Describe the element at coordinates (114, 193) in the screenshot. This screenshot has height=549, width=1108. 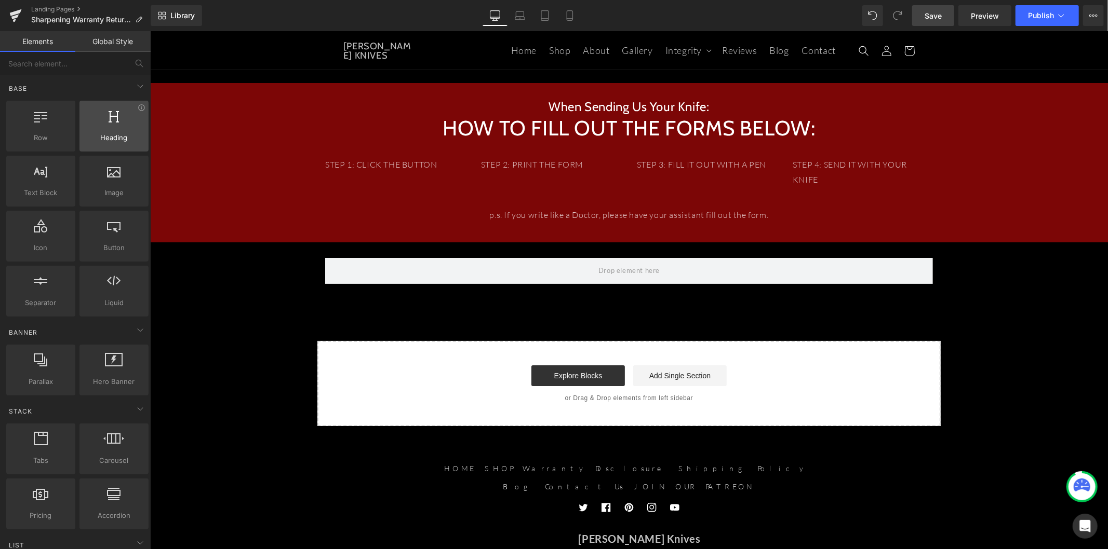
I see `span: Image` at that location.